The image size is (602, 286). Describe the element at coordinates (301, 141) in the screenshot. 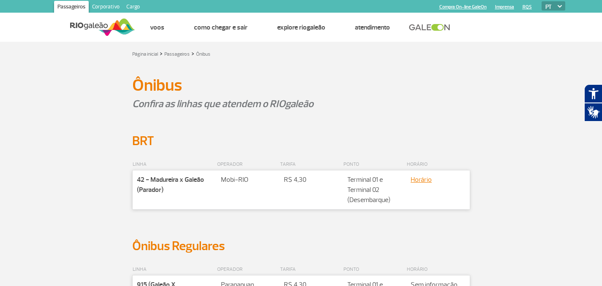

I see `h2: BRT` at that location.